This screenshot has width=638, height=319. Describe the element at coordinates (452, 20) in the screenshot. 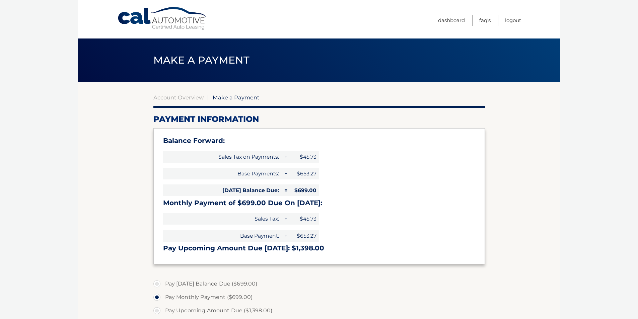

I see `a: Dashboard` at that location.